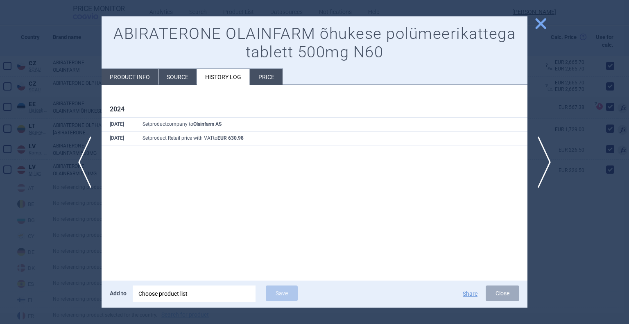 The height and width of the screenshot is (324, 629). I want to click on button: Close, so click(503, 293).